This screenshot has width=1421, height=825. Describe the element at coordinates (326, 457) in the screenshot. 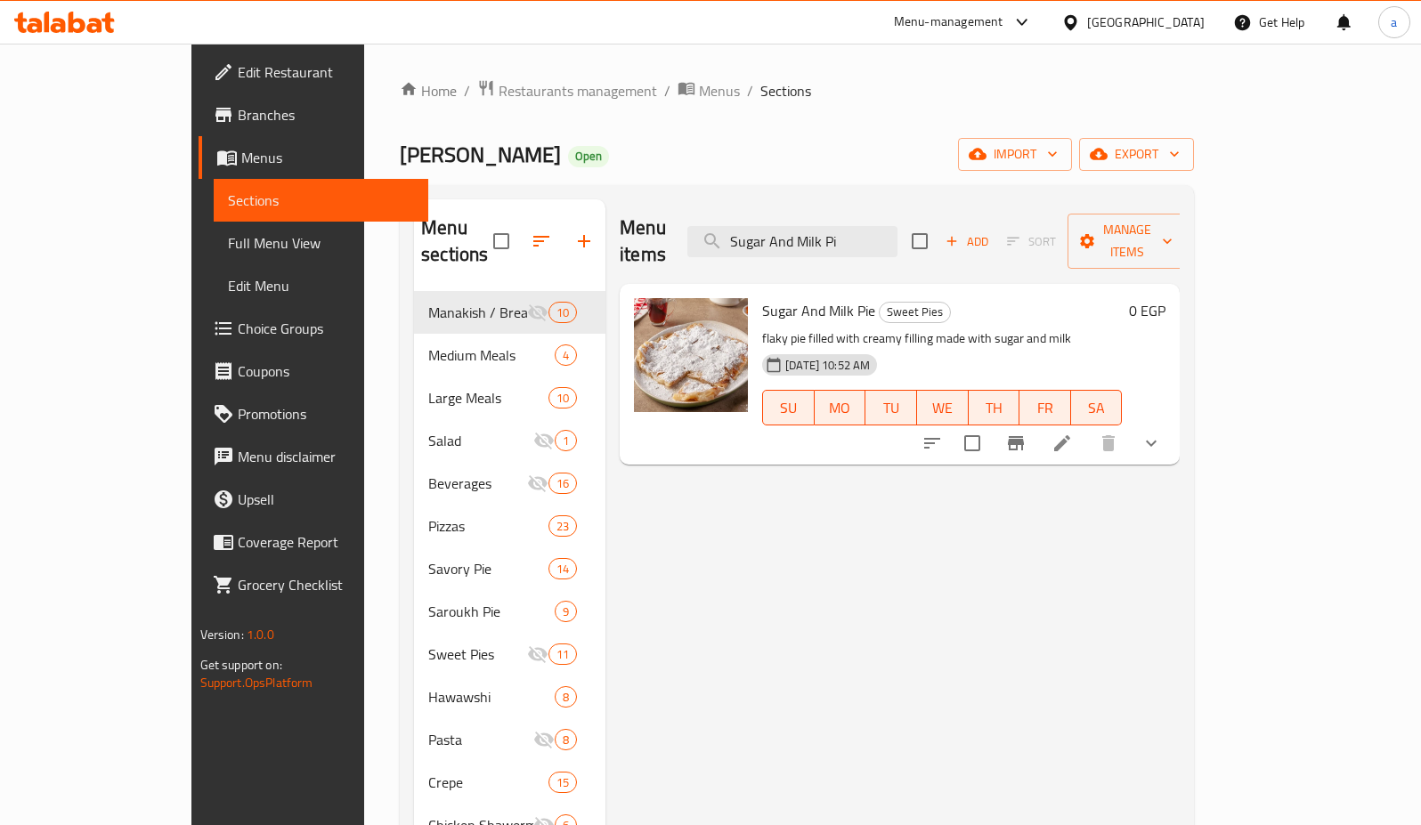

I see `span: Menu disclaimer` at that location.